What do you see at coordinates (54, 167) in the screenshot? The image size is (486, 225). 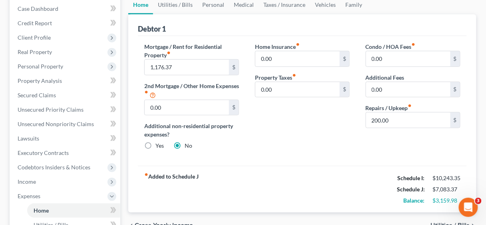 I see `span: Codebtors Insiders & Notices` at bounding box center [54, 167].